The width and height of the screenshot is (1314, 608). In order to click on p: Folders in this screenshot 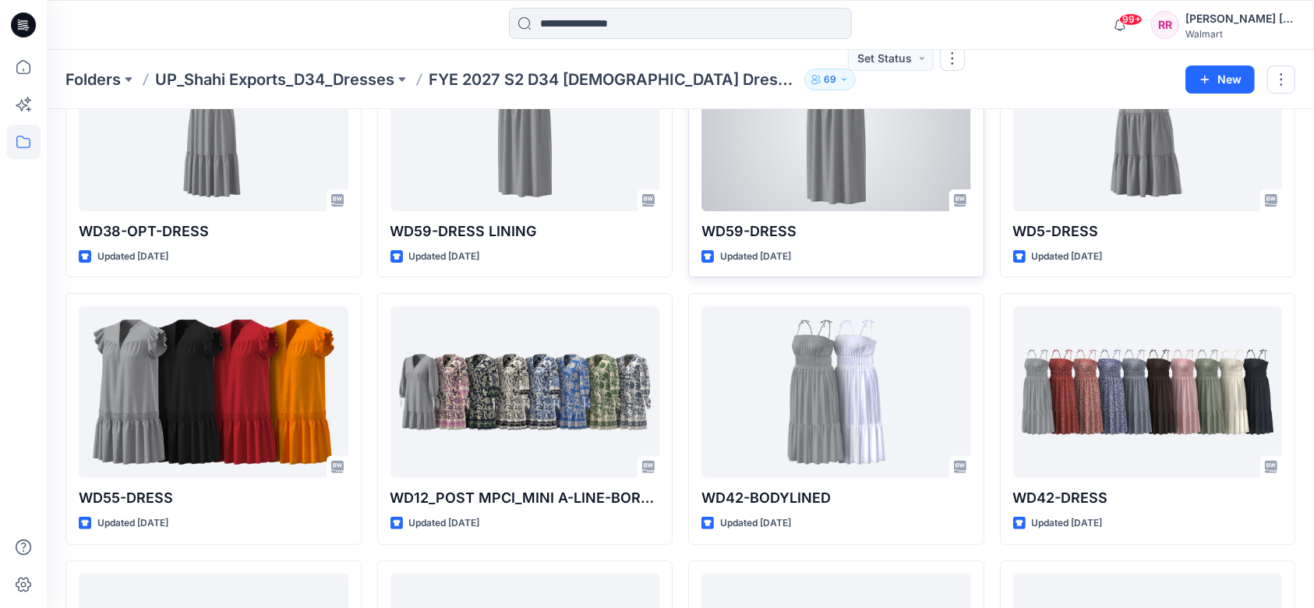, I will do `click(93, 79)`.